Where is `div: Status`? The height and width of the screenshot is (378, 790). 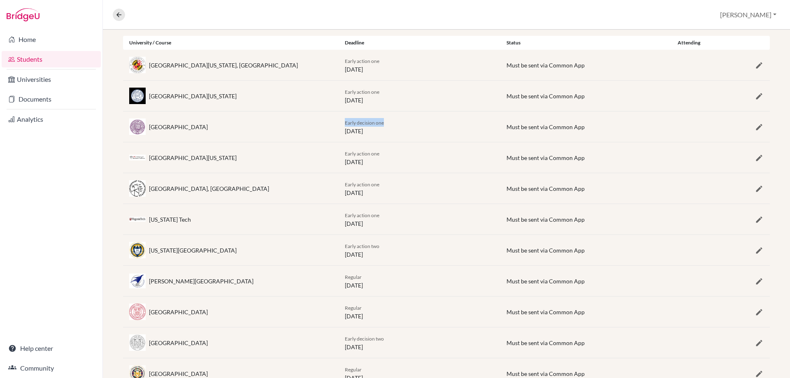 div: Status is located at coordinates (581, 43).